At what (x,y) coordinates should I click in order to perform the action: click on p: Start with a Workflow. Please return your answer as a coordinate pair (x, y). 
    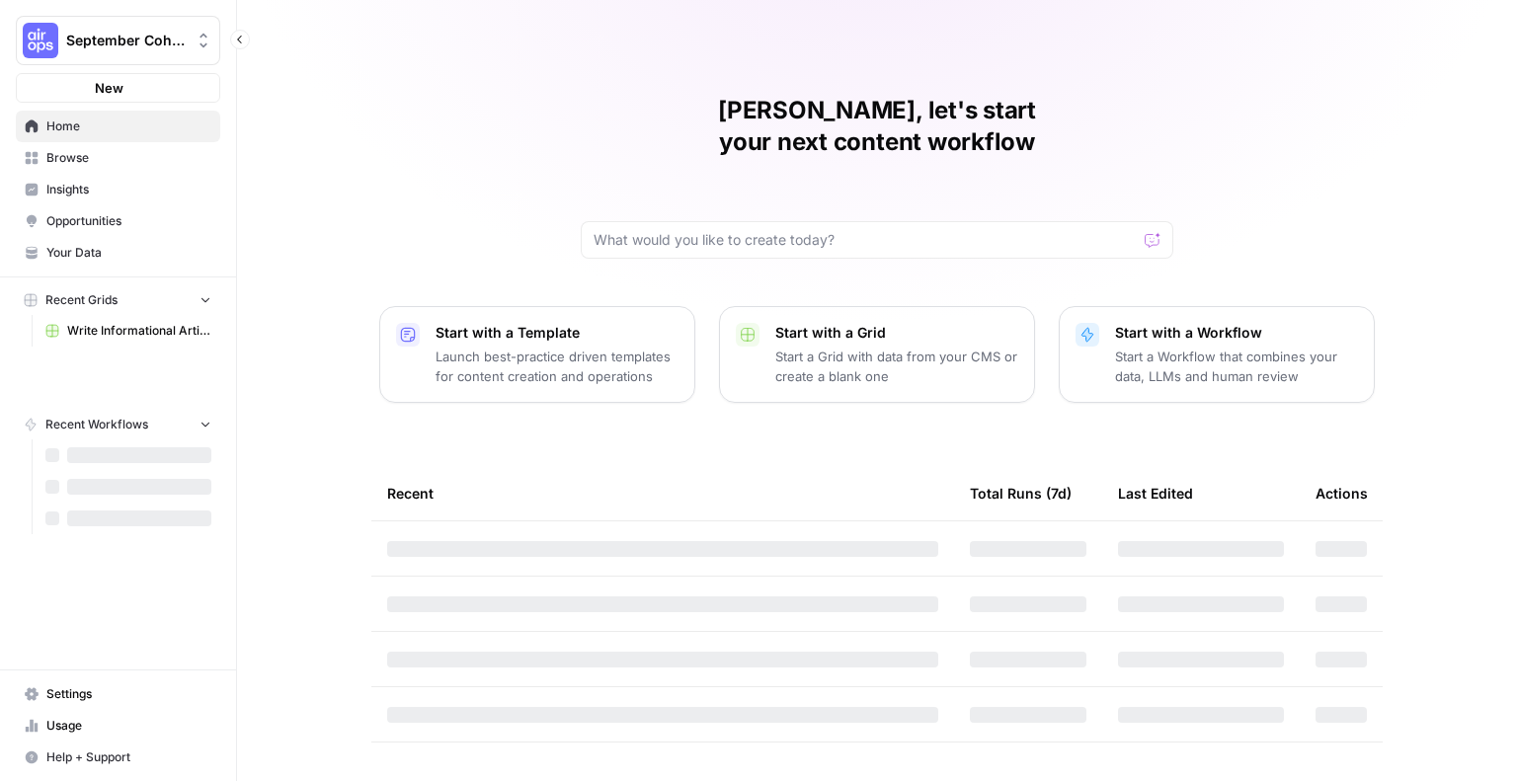
    Looking at the image, I should click on (1236, 333).